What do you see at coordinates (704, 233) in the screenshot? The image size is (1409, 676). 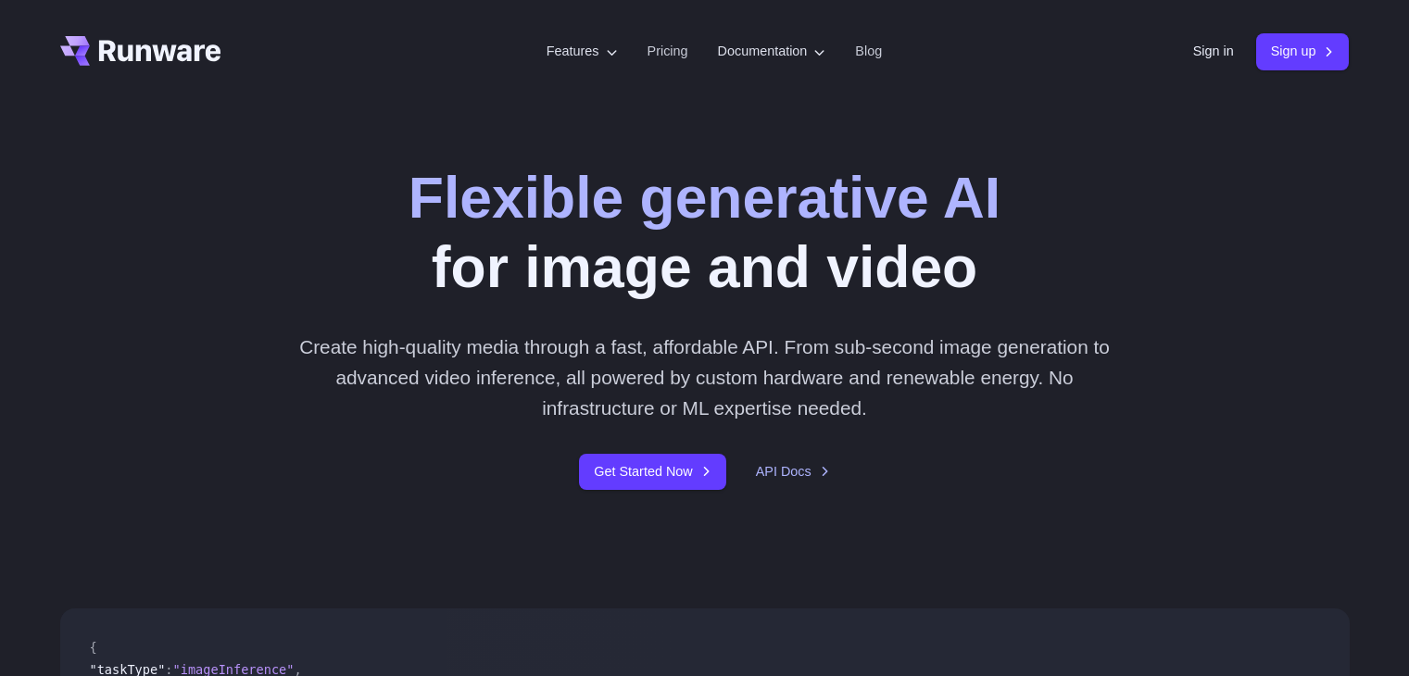 I see `h1: for image and video` at bounding box center [704, 233].